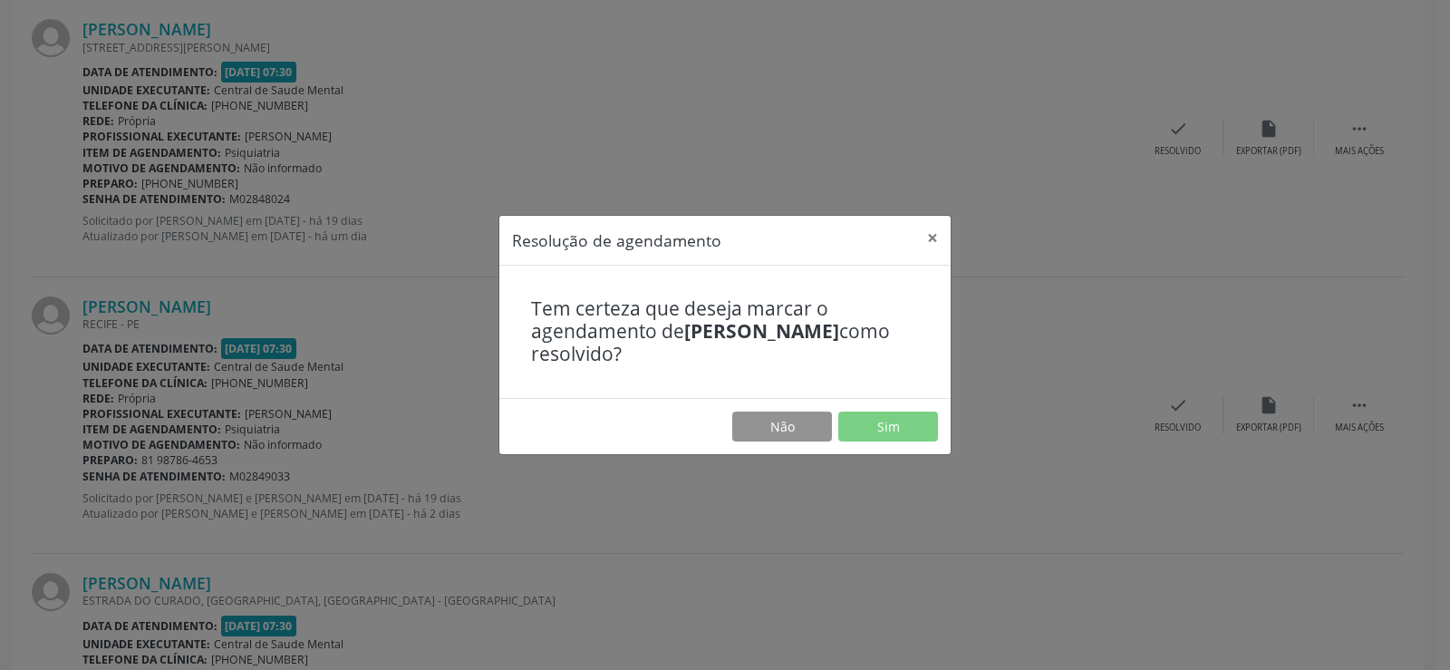 The image size is (1450, 670). What do you see at coordinates (616, 240) in the screenshot?
I see `h5: Resolução de agendamento` at bounding box center [616, 240].